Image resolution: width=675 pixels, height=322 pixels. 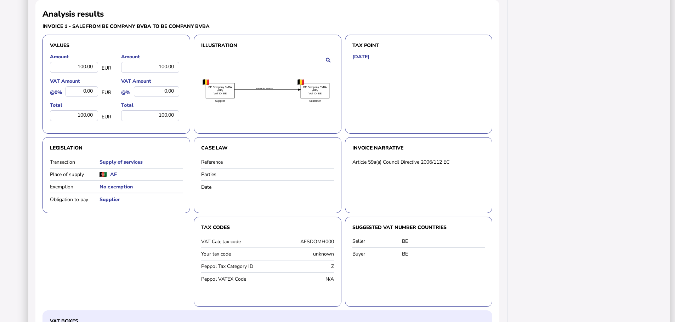 I want to click on label: Your tax code, so click(x=233, y=254).